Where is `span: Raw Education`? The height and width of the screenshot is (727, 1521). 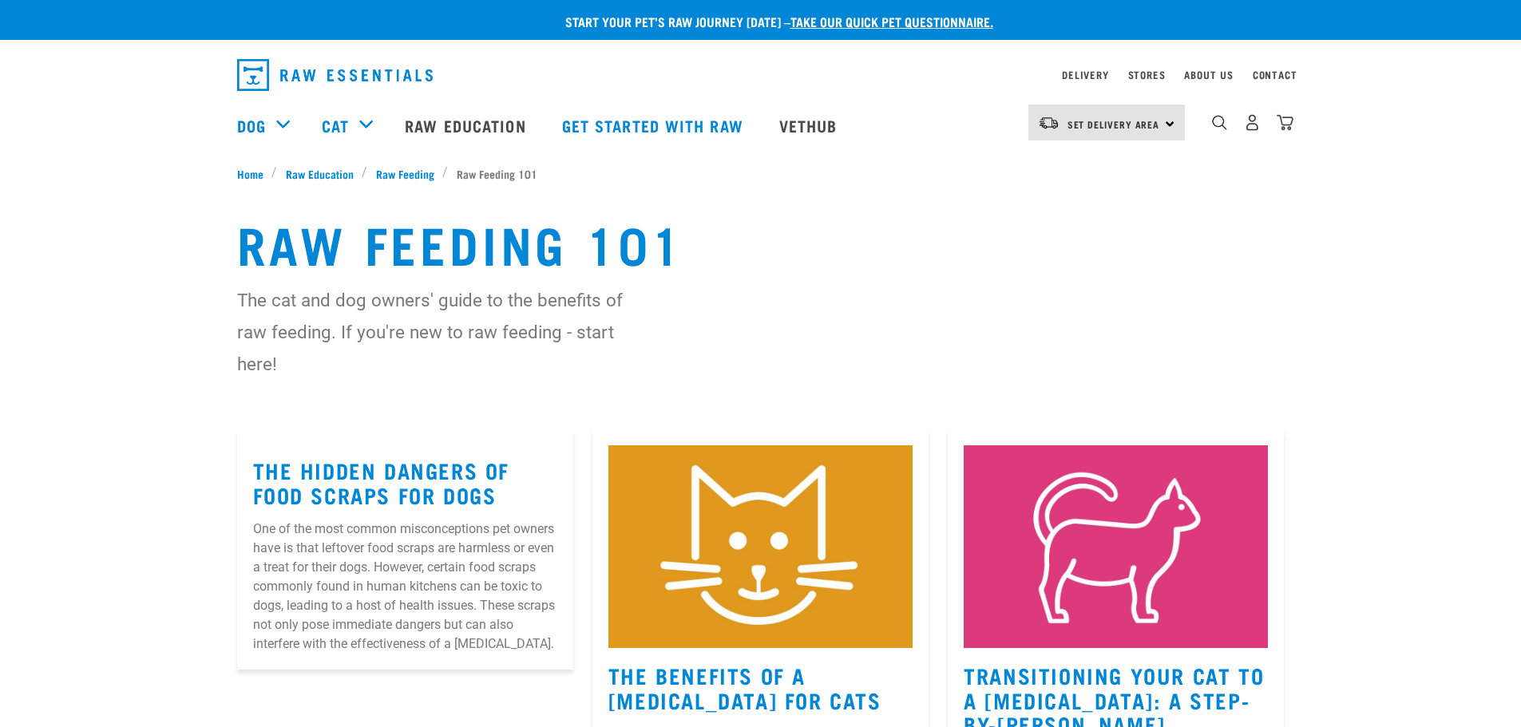
span: Raw Education is located at coordinates (319, 173).